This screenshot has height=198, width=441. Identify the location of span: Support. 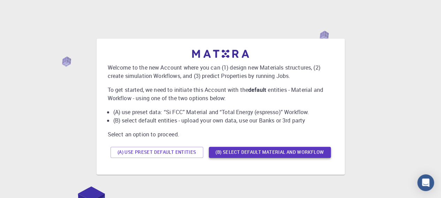
(63, 8).